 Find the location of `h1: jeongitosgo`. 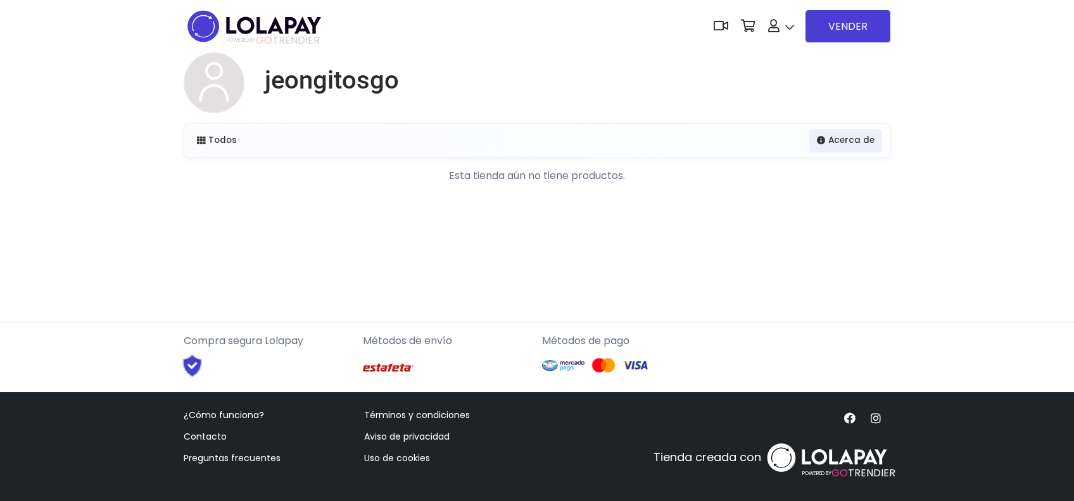

h1: jeongitosgo is located at coordinates (332, 80).